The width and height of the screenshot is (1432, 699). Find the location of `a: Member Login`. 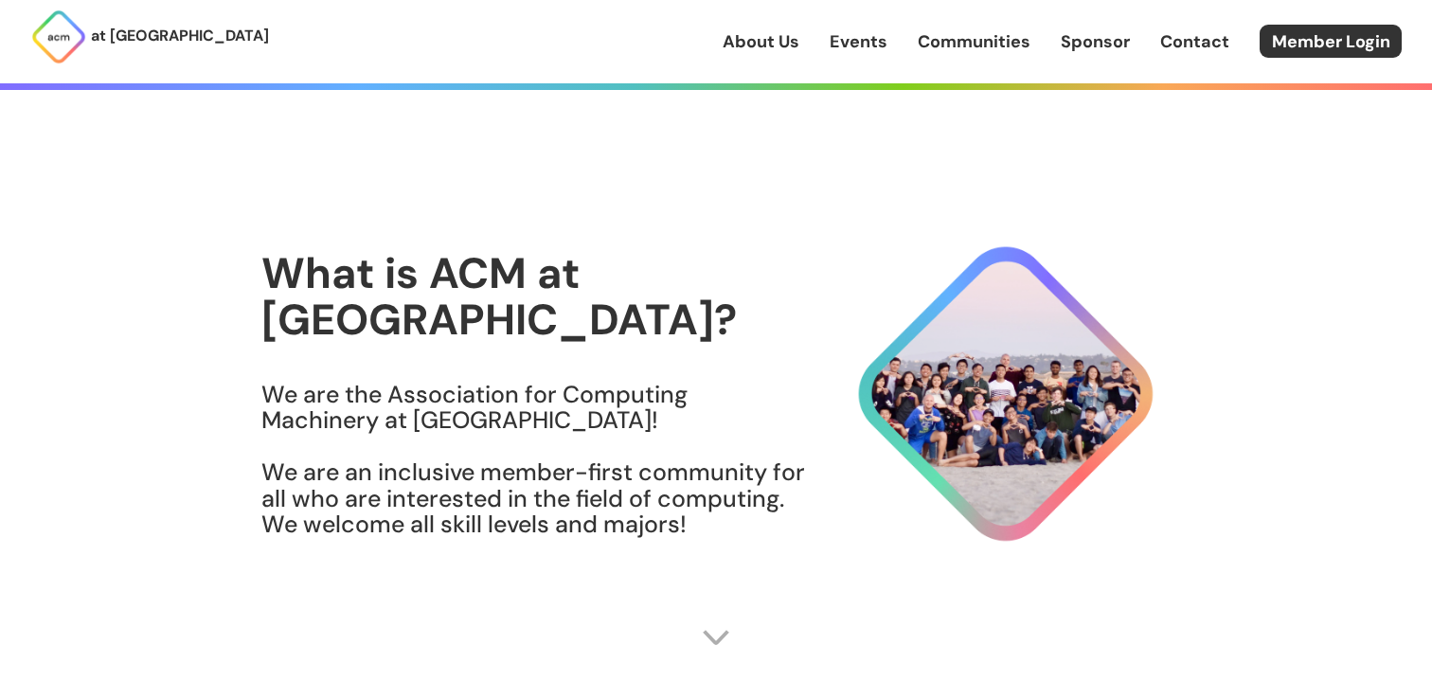

a: Member Login is located at coordinates (1330, 41).